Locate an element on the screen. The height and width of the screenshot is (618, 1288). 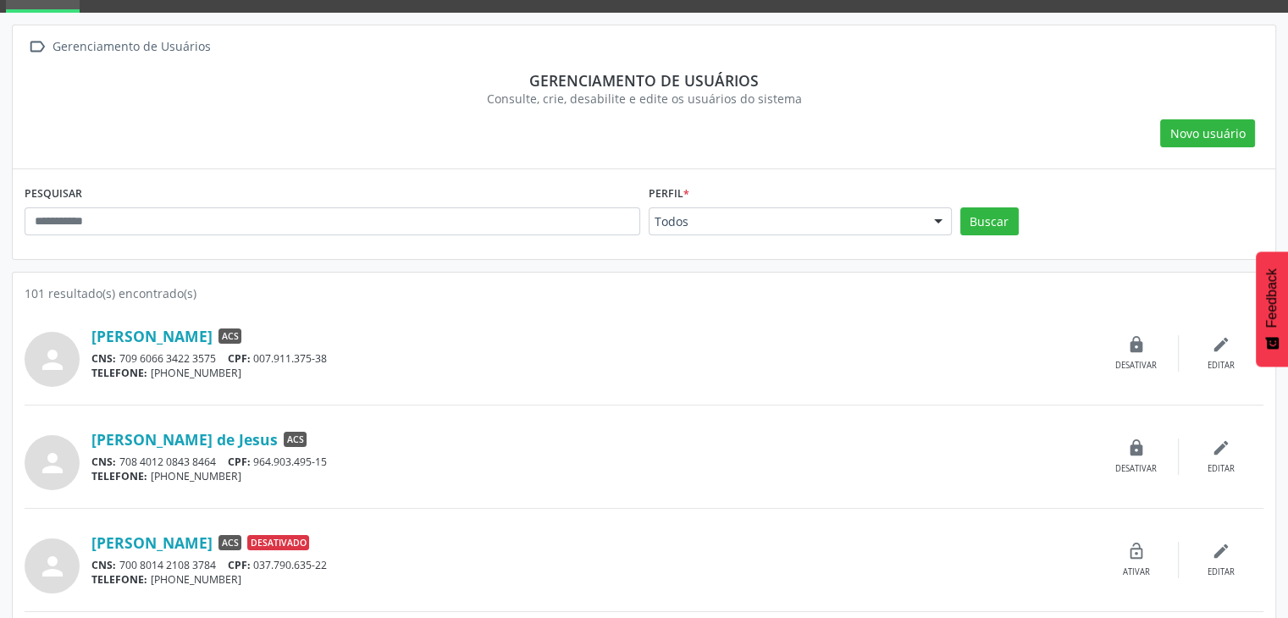
span: Todos is located at coordinates (786, 222).